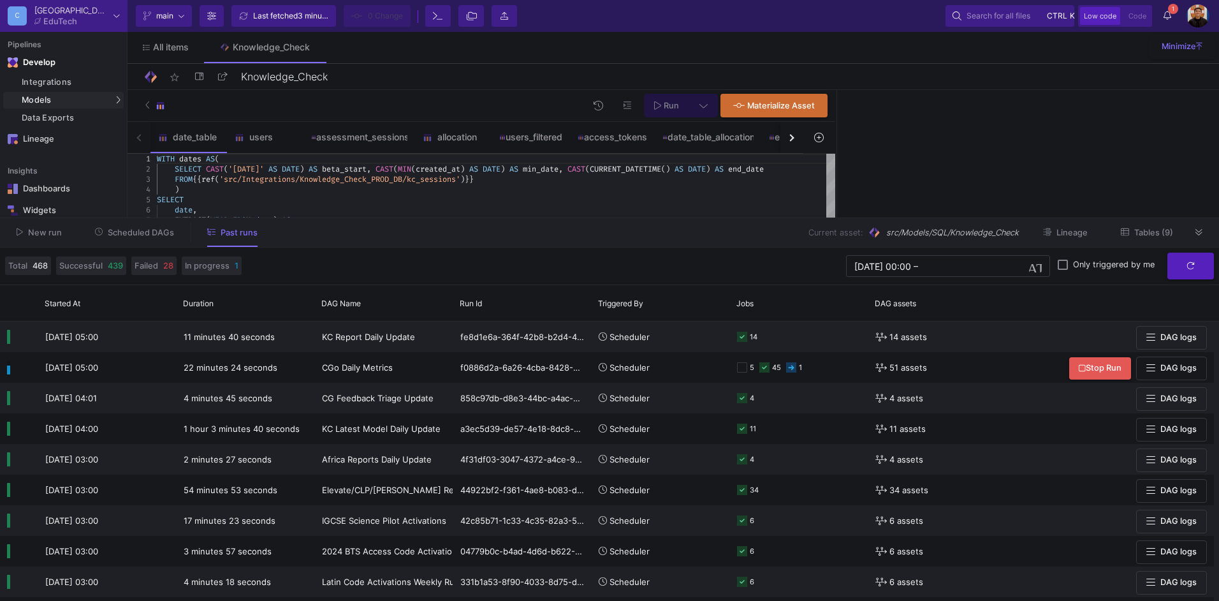  I want to click on span: Scheduler, so click(629, 428).